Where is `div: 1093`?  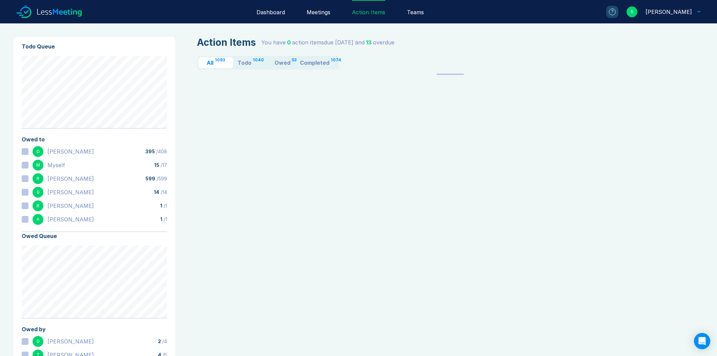
div: 1093 is located at coordinates (220, 61).